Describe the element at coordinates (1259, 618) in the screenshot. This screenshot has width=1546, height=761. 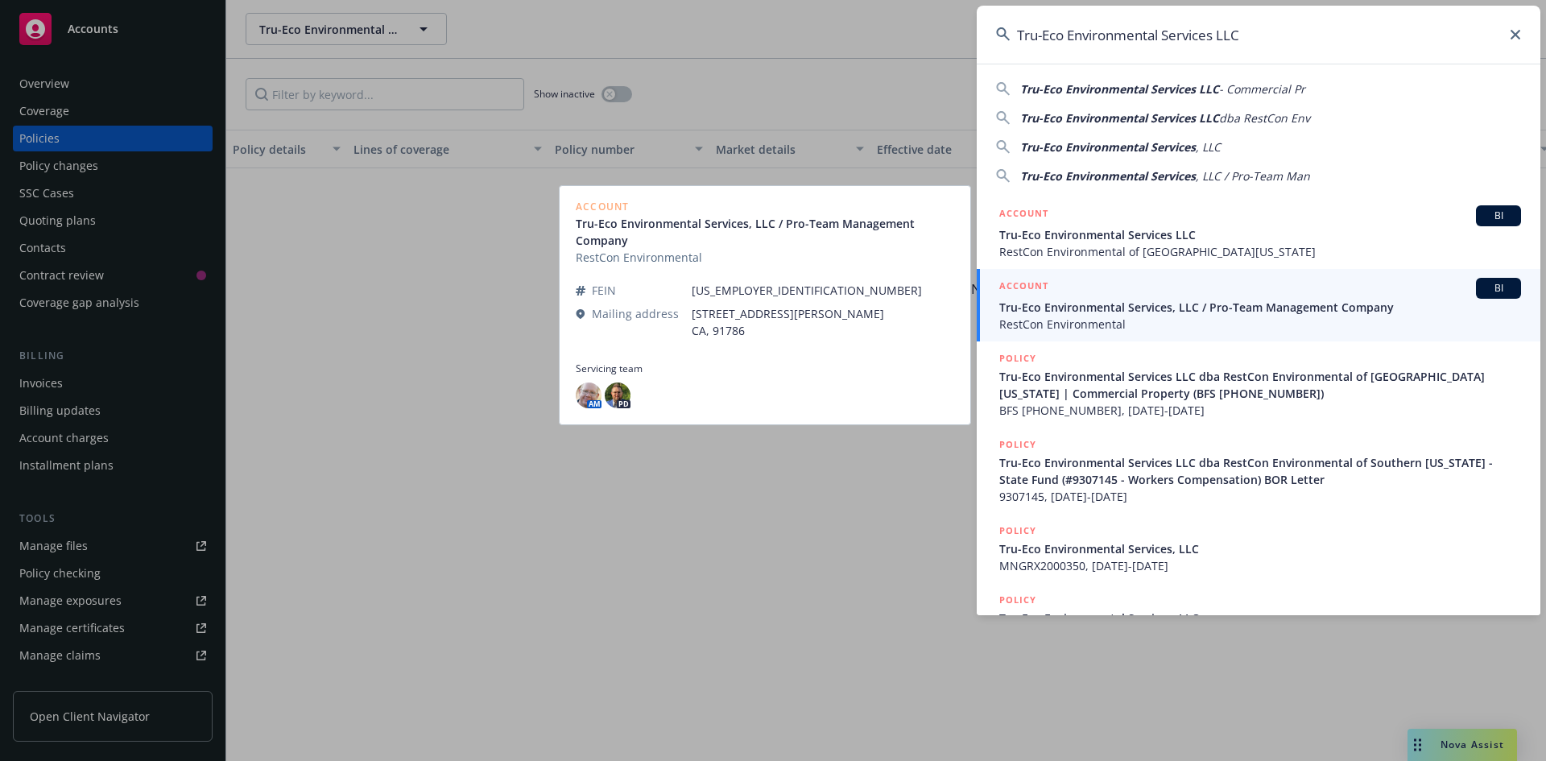
I see `a: POLICYTru-Eco Environmental Services, LLC` at that location.